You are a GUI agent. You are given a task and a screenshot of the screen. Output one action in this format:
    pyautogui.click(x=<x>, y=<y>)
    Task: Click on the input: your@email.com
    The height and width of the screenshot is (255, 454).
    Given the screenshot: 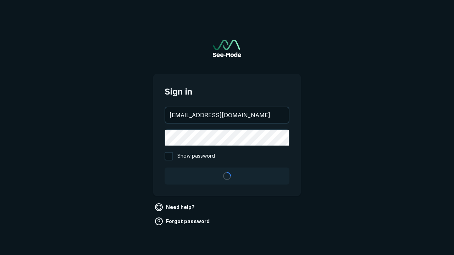 What is the action you would take?
    pyautogui.click(x=227, y=115)
    